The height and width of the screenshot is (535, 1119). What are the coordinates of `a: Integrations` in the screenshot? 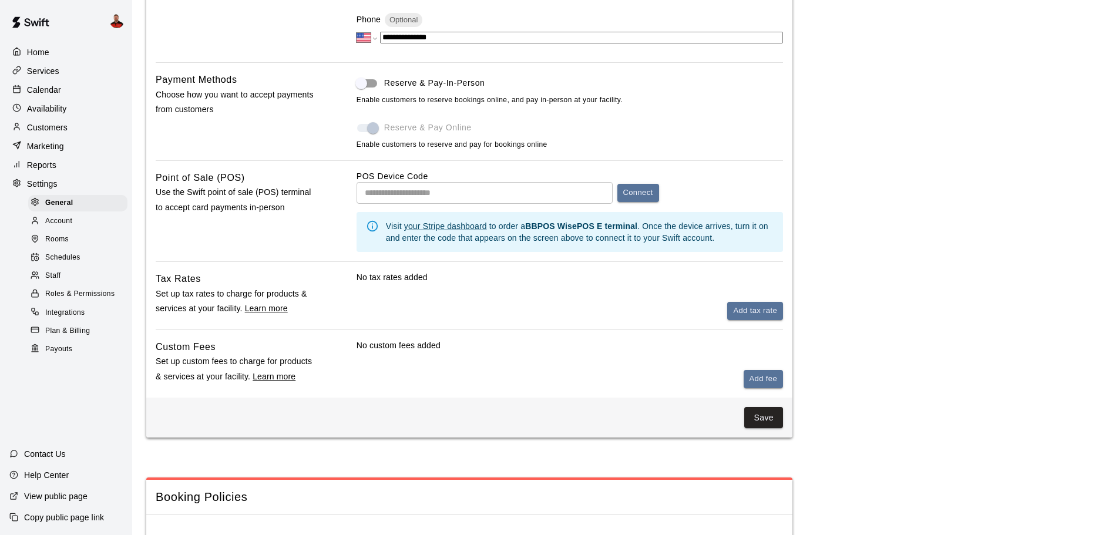 It's located at (80, 313).